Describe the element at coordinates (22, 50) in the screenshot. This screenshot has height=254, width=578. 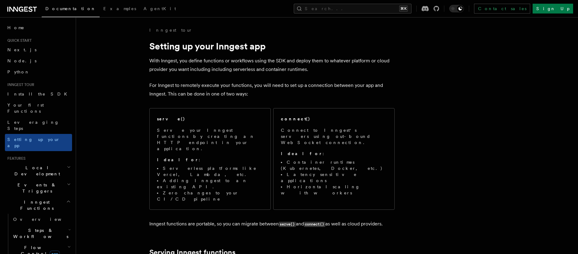
I see `span: Next.js` at that location.